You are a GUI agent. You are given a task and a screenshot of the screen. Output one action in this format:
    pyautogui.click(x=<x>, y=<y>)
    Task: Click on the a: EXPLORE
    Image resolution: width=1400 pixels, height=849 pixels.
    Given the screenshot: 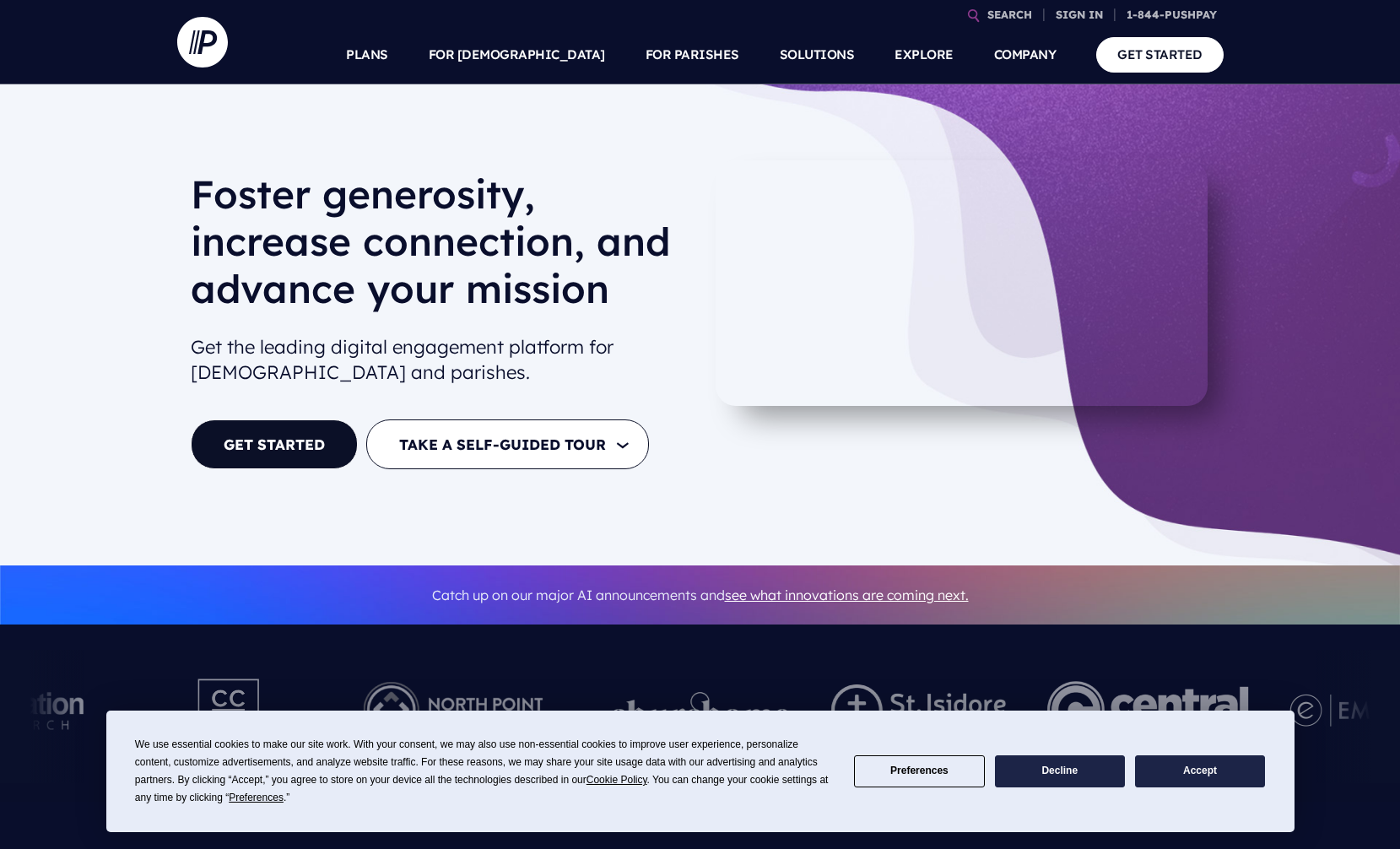 What is the action you would take?
    pyautogui.click(x=924, y=55)
    